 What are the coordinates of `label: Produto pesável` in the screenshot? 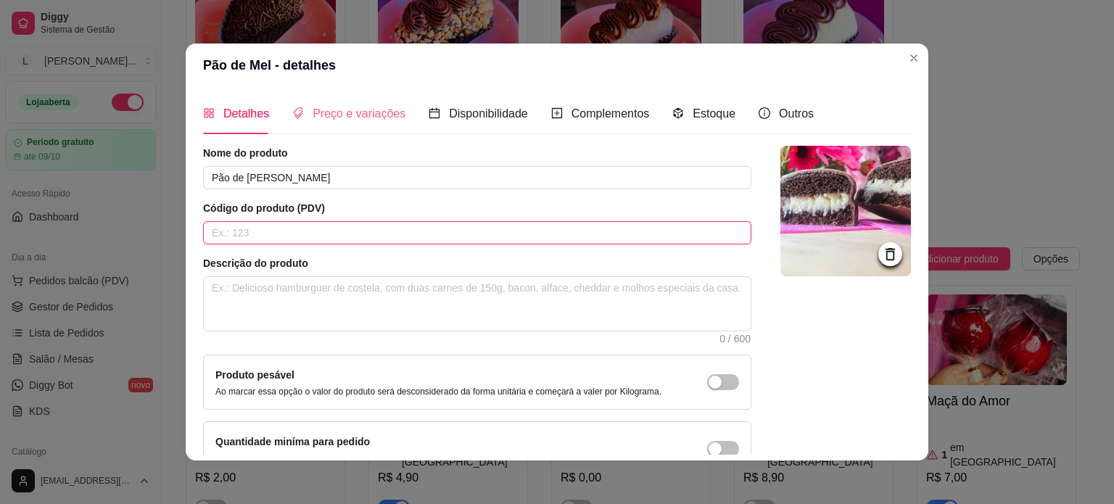 It's located at (254, 375).